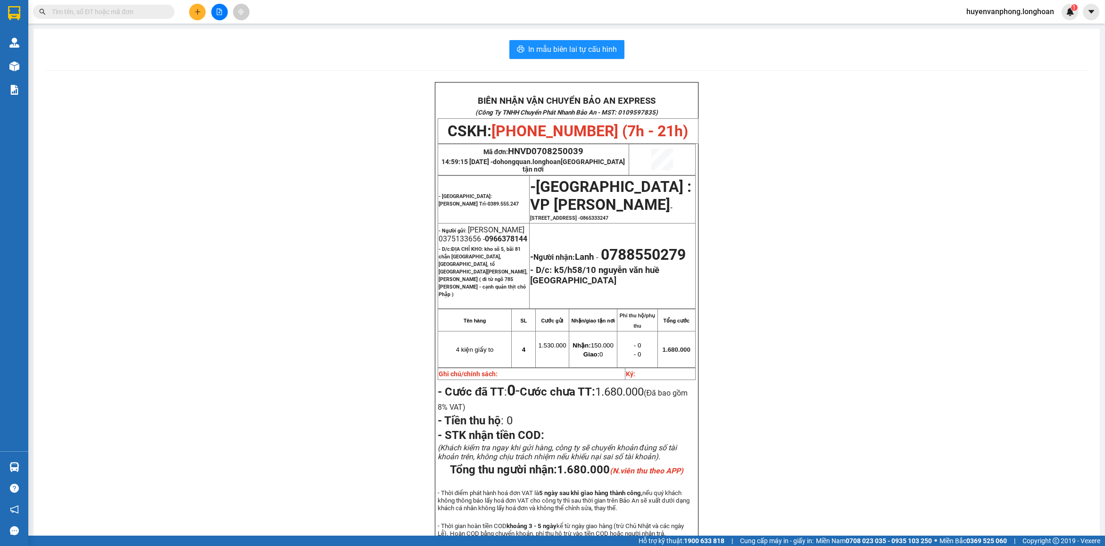 This screenshot has height=546, width=1105. What do you see at coordinates (559, 166) in the screenshot?
I see `span: dohongquan.longhoan` at bounding box center [559, 166].